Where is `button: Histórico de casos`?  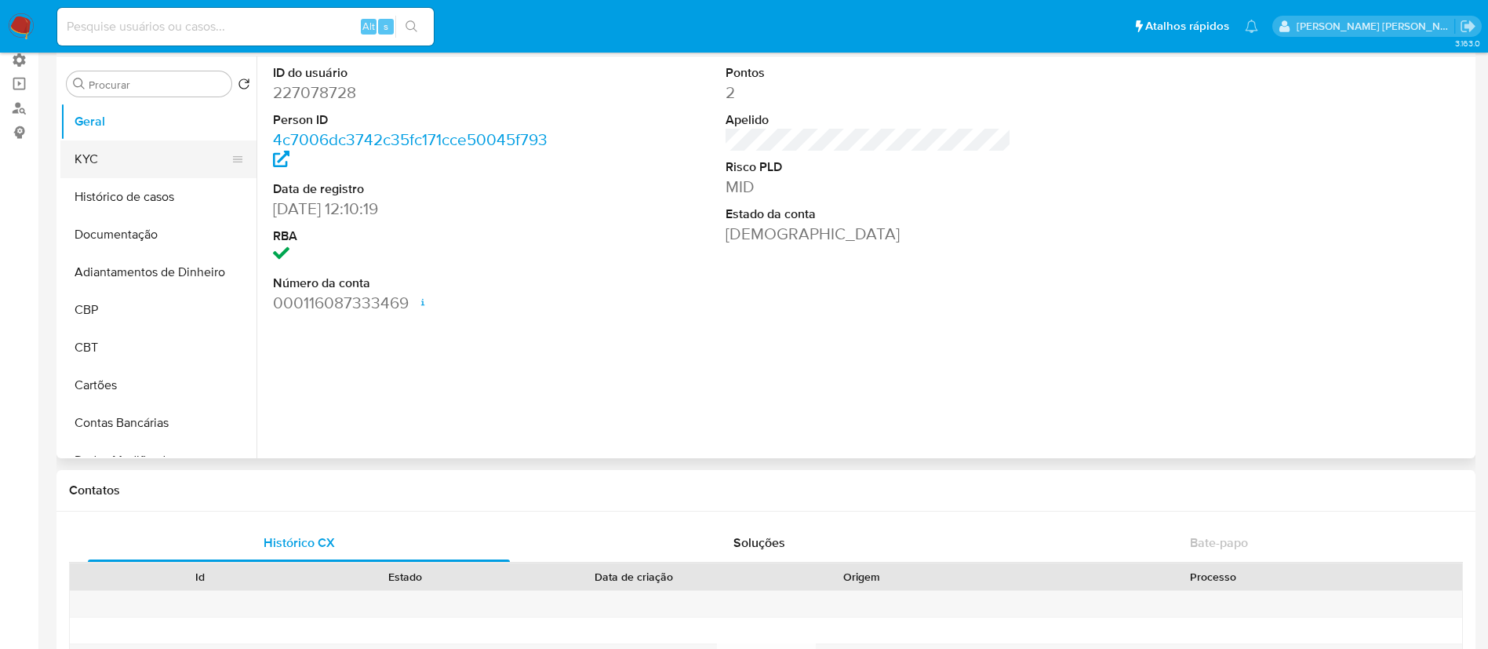
button: Histórico de casos is located at coordinates (158, 197).